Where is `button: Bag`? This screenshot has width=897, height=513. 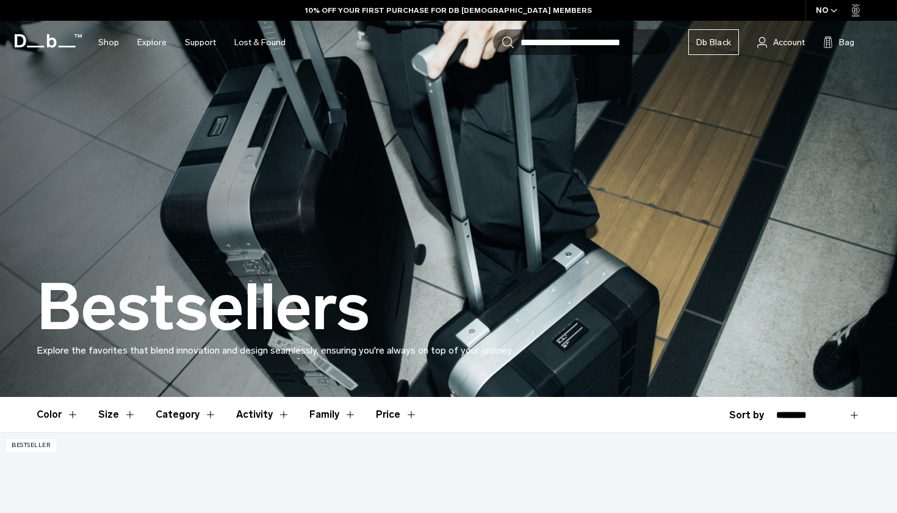 button: Bag is located at coordinates (839, 42).